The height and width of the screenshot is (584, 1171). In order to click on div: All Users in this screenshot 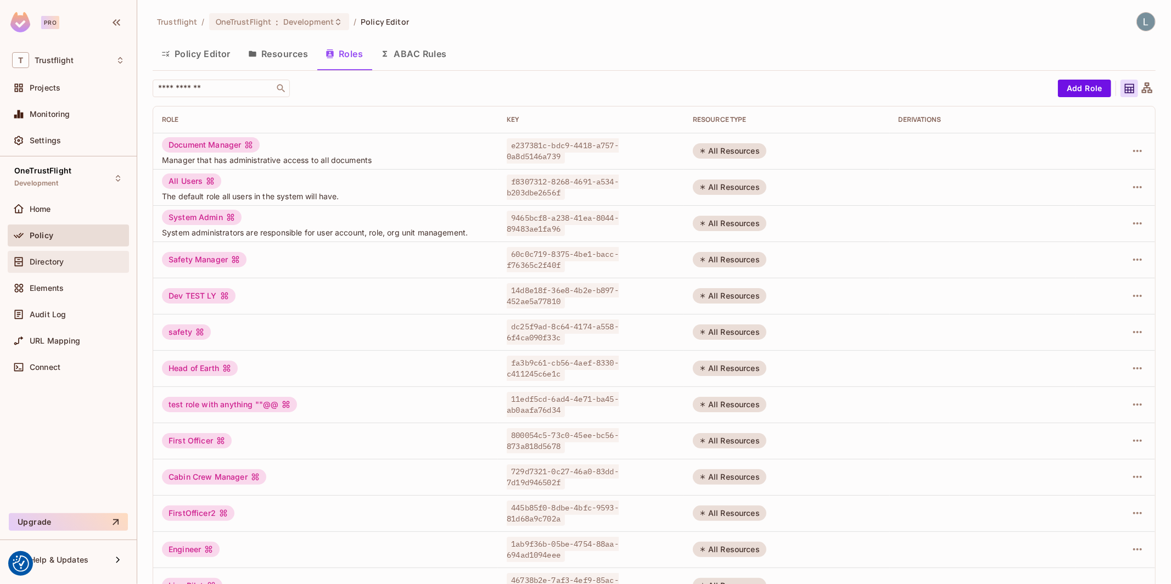, I will do `click(192, 181)`.